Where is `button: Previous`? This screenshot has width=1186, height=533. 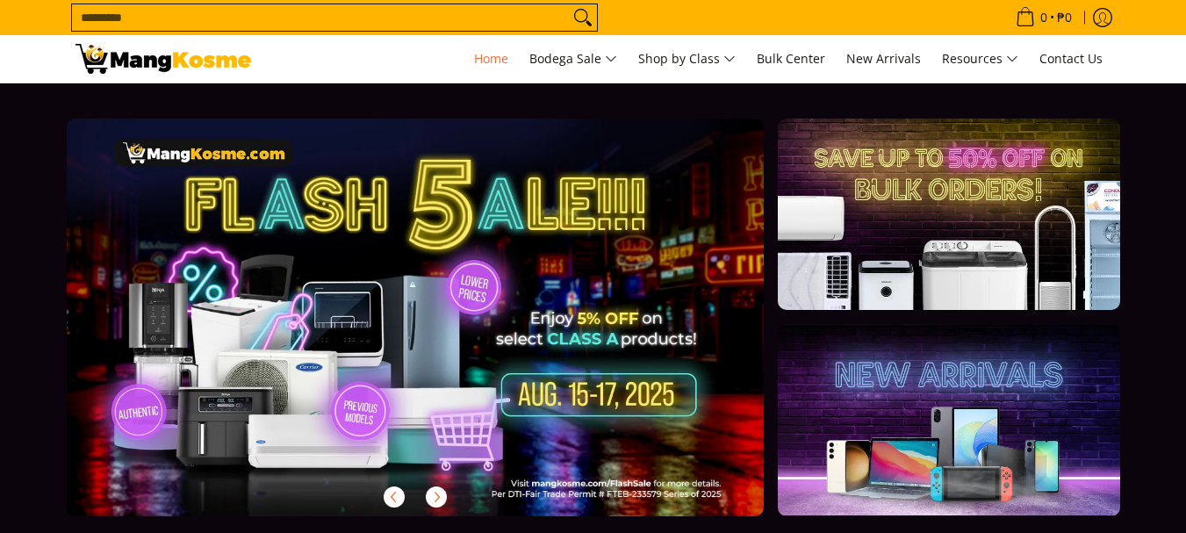
button: Previous is located at coordinates (394, 497).